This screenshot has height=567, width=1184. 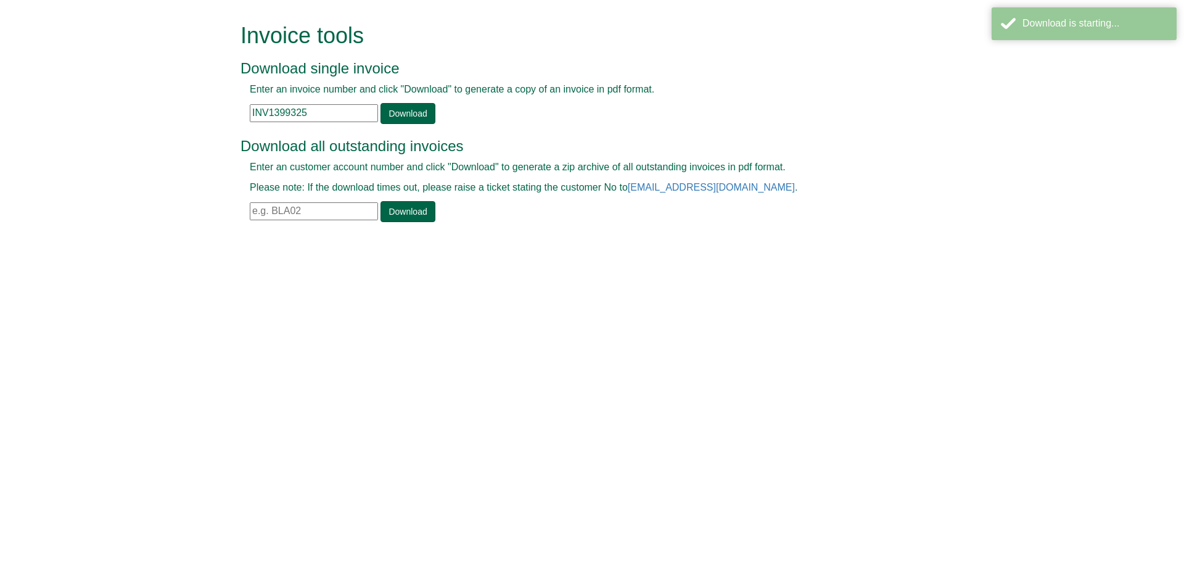 I want to click on input: e.g. INV1234, so click(x=314, y=113).